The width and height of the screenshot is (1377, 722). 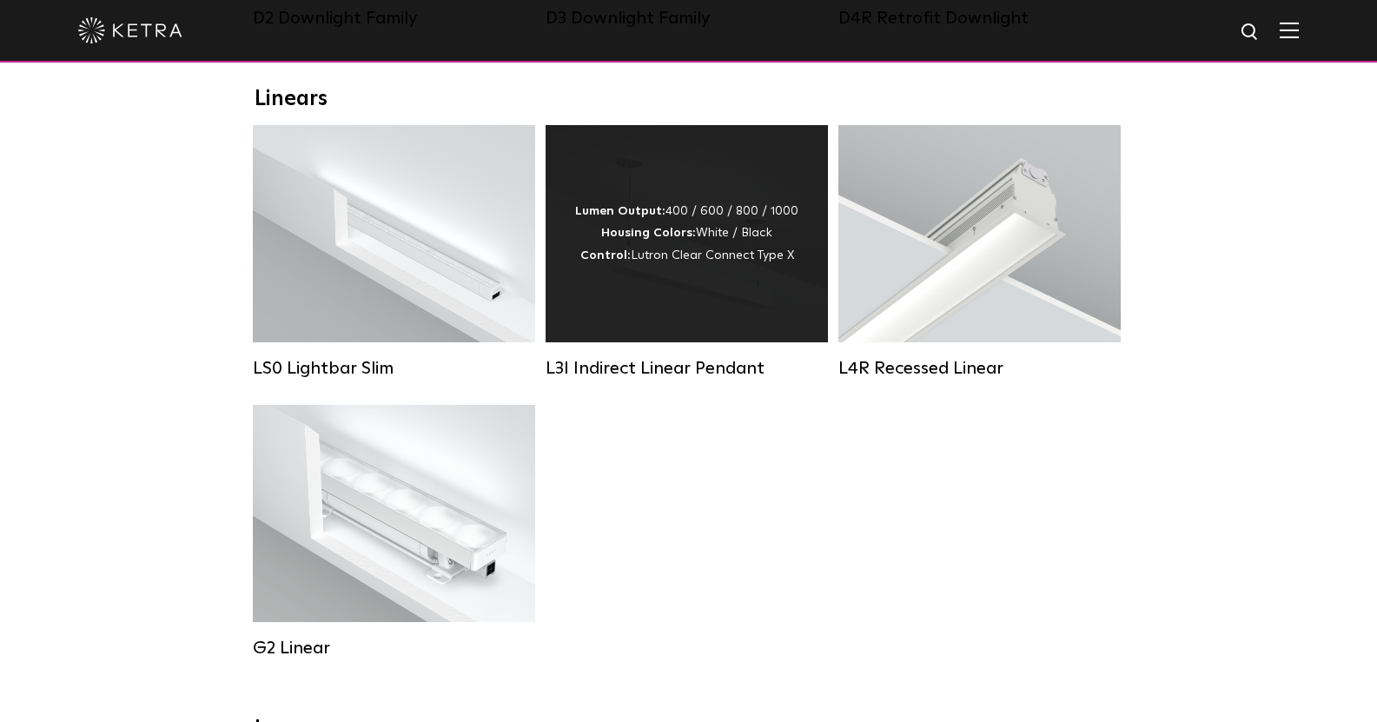 I want to click on div: Linears, so click(x=689, y=99).